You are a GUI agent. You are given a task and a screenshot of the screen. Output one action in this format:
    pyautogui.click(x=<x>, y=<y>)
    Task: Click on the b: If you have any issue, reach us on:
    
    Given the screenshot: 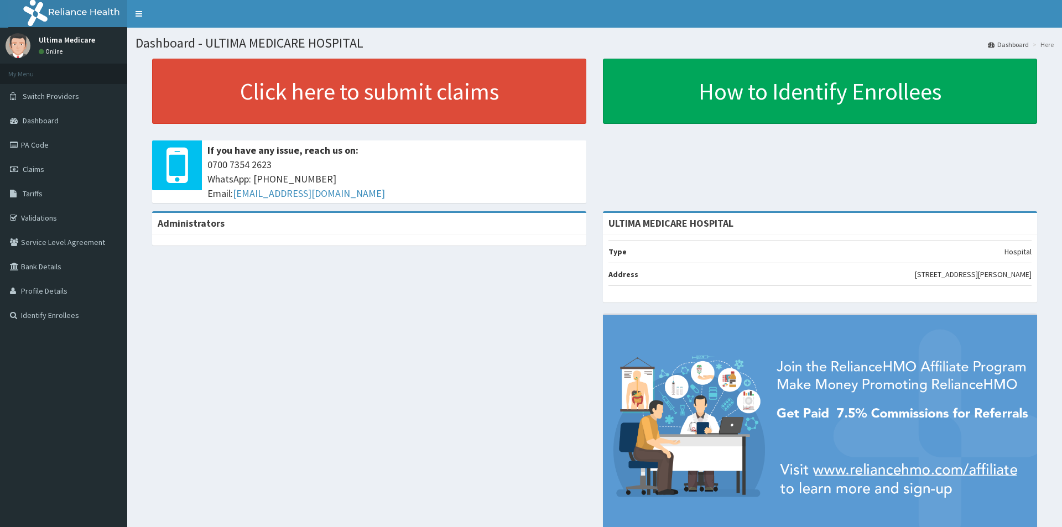 What is the action you would take?
    pyautogui.click(x=283, y=150)
    